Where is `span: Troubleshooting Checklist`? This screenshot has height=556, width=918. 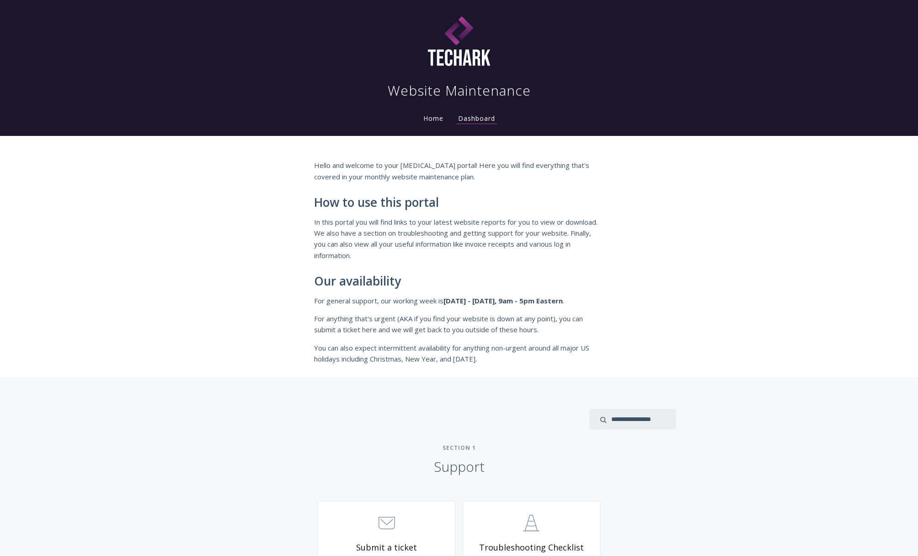
span: Troubleshooting Checklist is located at coordinates (531, 547).